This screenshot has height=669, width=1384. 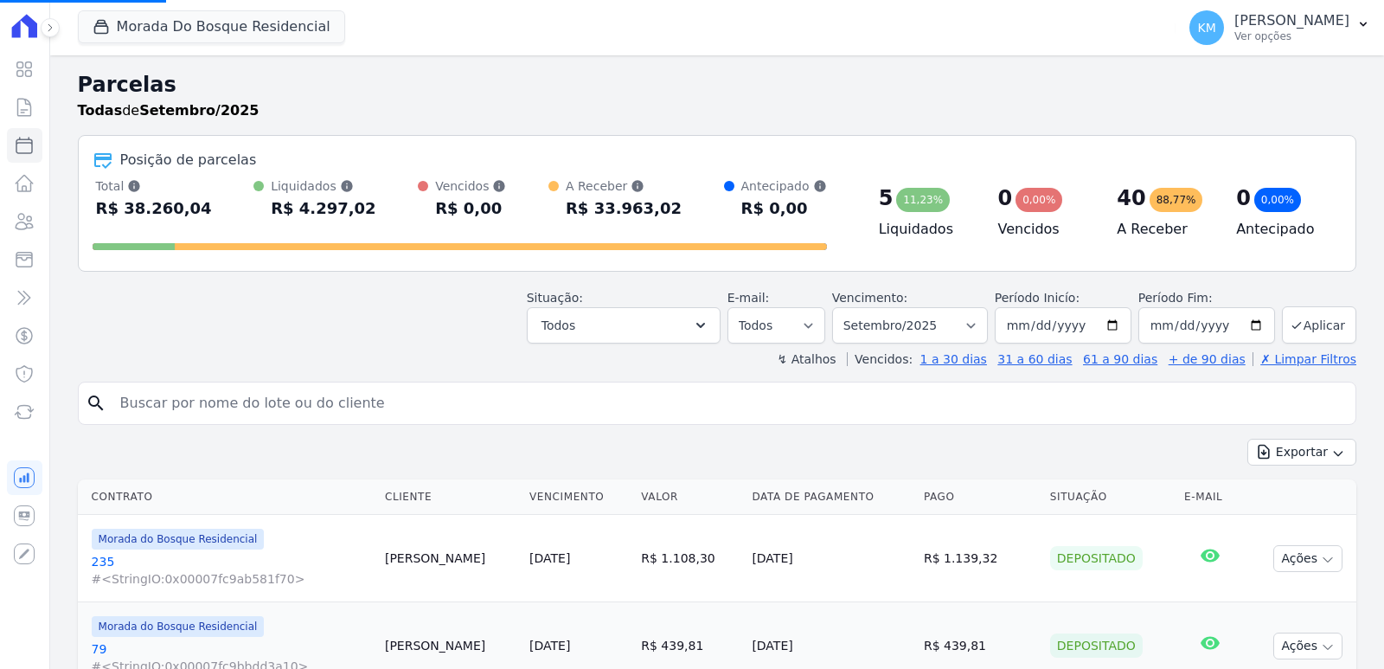 I want to click on label: Vencimento:, so click(x=869, y=298).